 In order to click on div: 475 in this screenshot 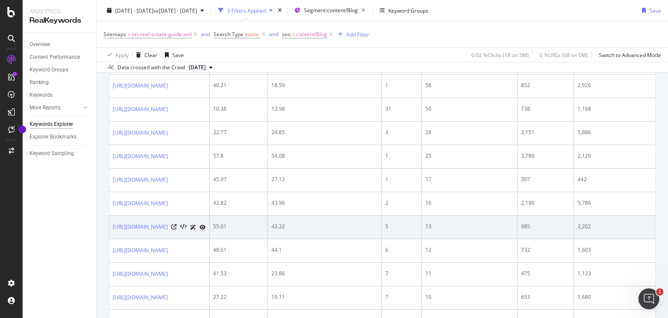, I will do `click(546, 273)`.